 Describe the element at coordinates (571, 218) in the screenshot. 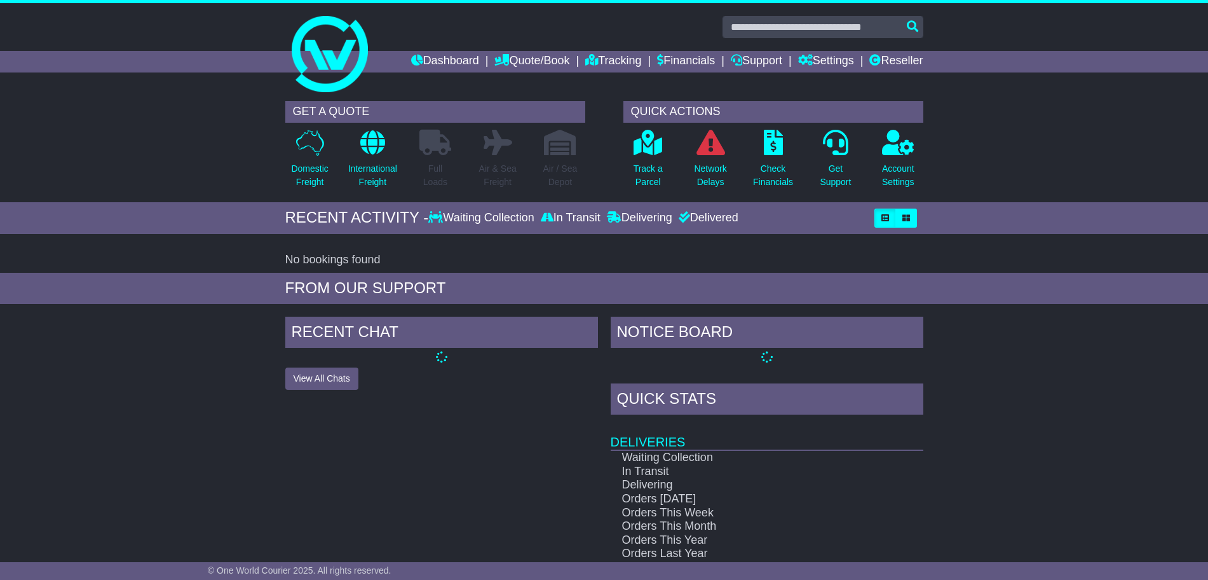

I see `div: In Transit` at that location.